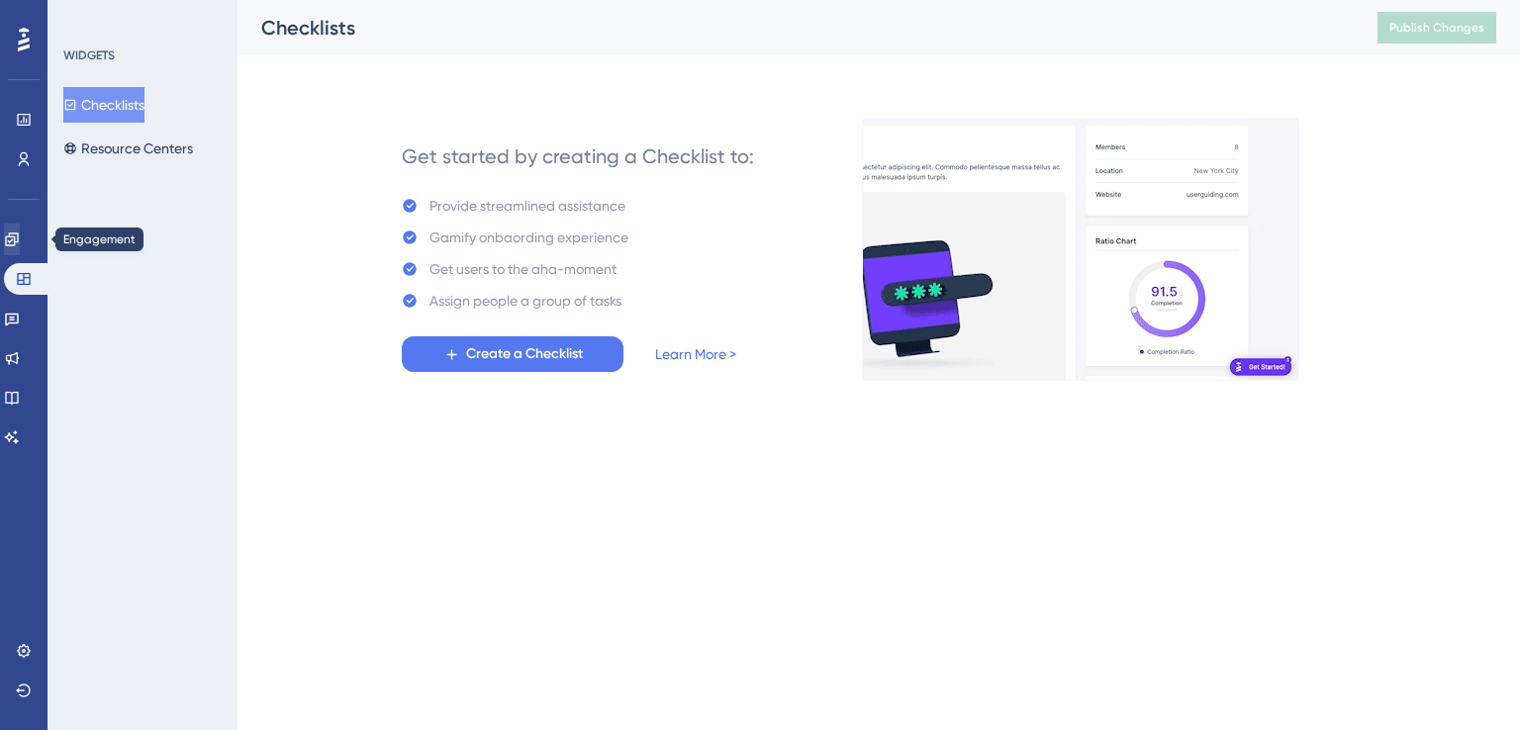 Image resolution: width=1520 pixels, height=730 pixels. What do you see at coordinates (128, 148) in the screenshot?
I see `button: Resource Centers` at bounding box center [128, 148].